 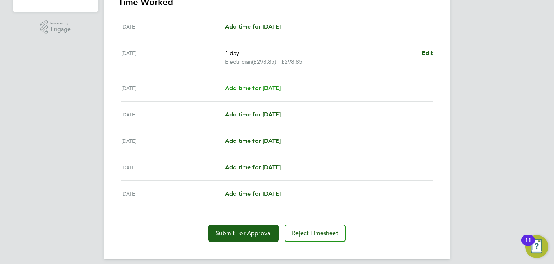 I want to click on a: Edit, so click(x=427, y=53).